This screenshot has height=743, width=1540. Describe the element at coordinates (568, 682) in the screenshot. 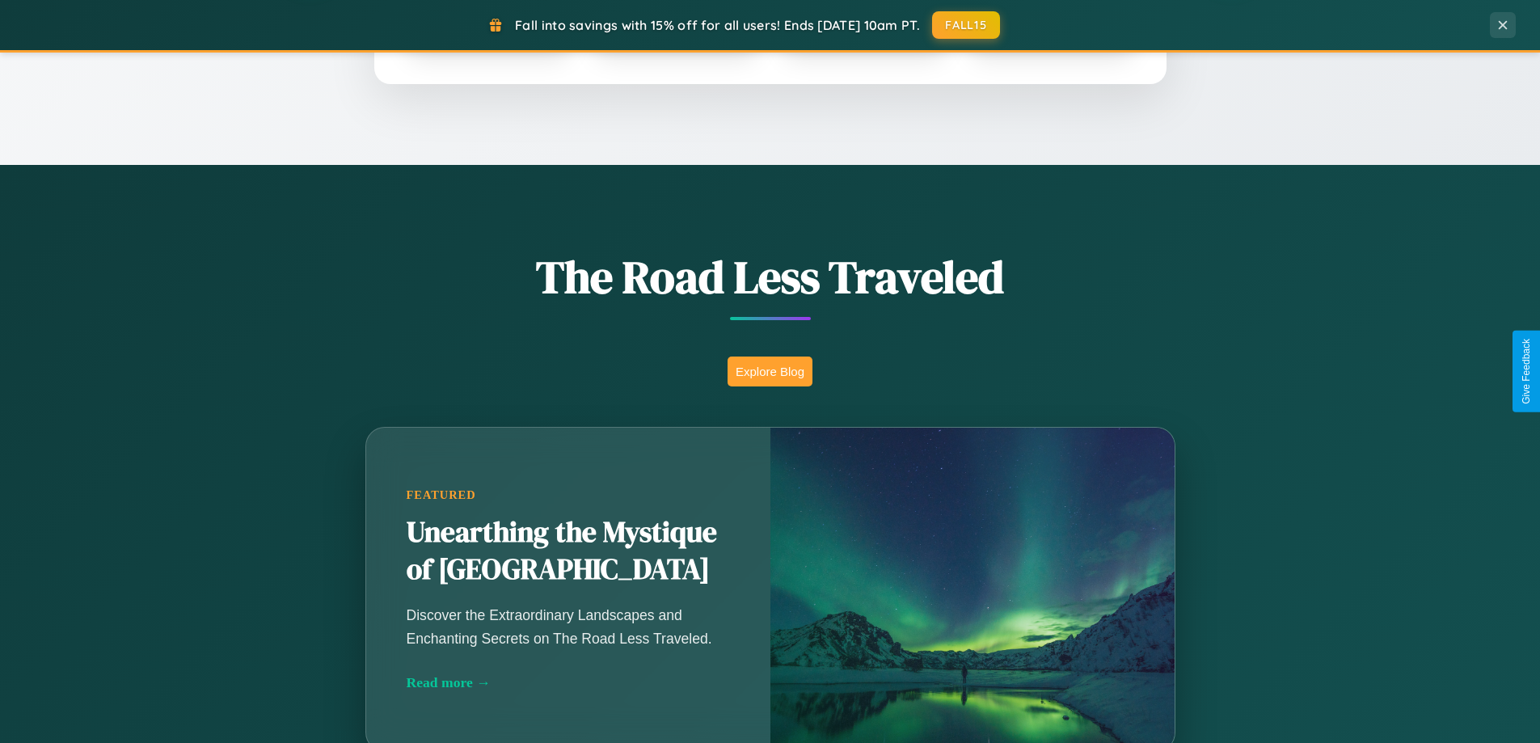

I see `div: Read more →` at that location.